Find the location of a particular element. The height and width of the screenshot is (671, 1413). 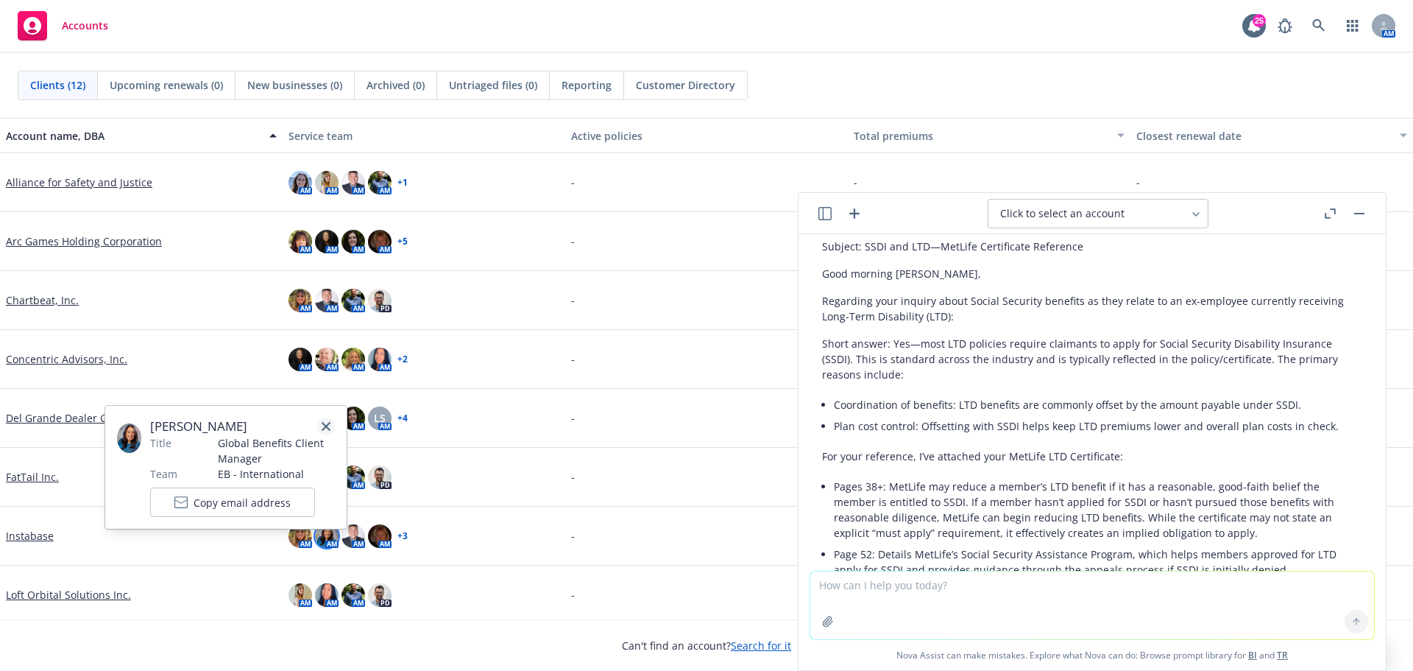

button: Active policies is located at coordinates (707, 135).